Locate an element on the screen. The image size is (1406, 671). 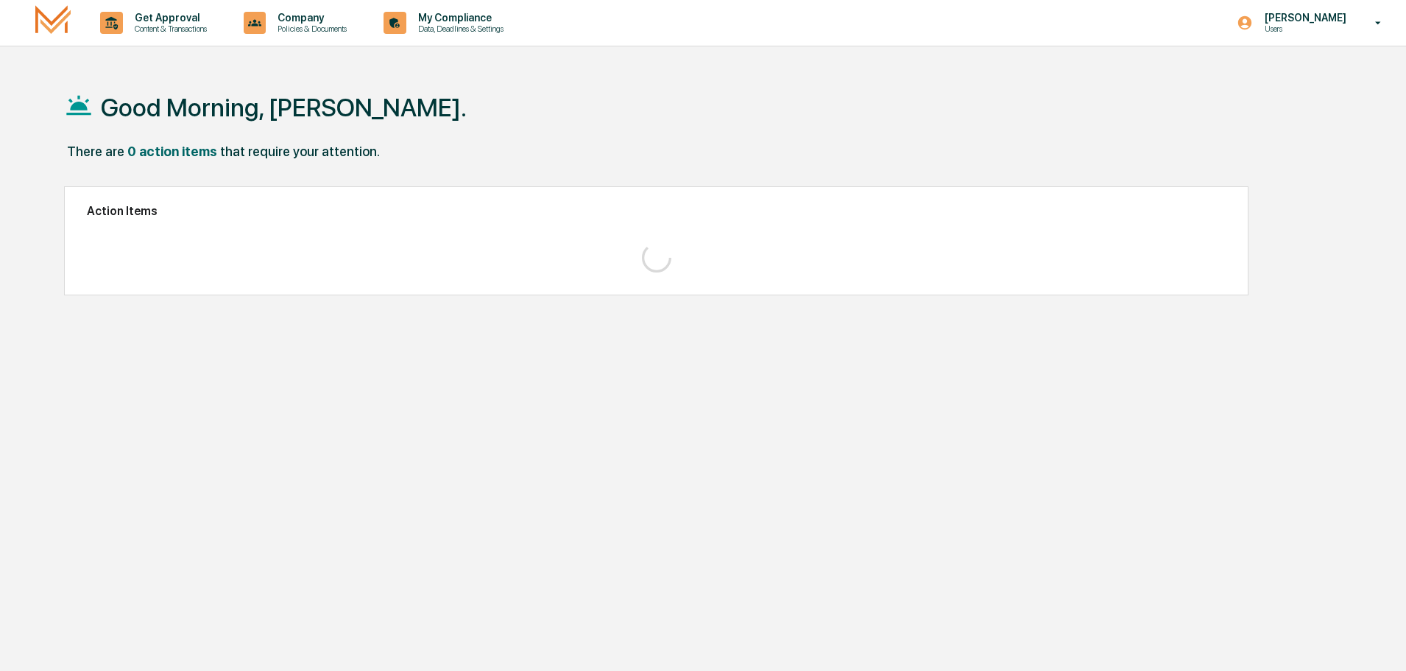
p: Users is located at coordinates (1303, 29).